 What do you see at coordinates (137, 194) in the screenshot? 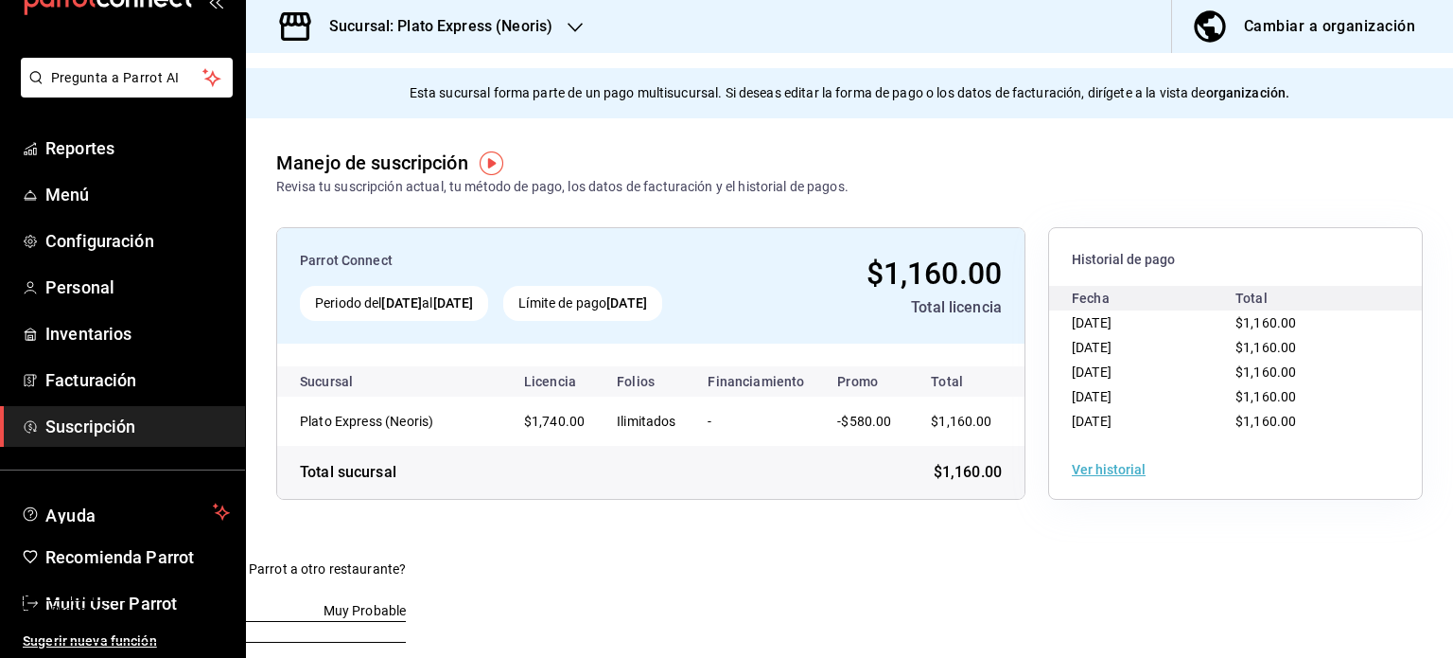
I see `span: Menú` at bounding box center [137, 194].